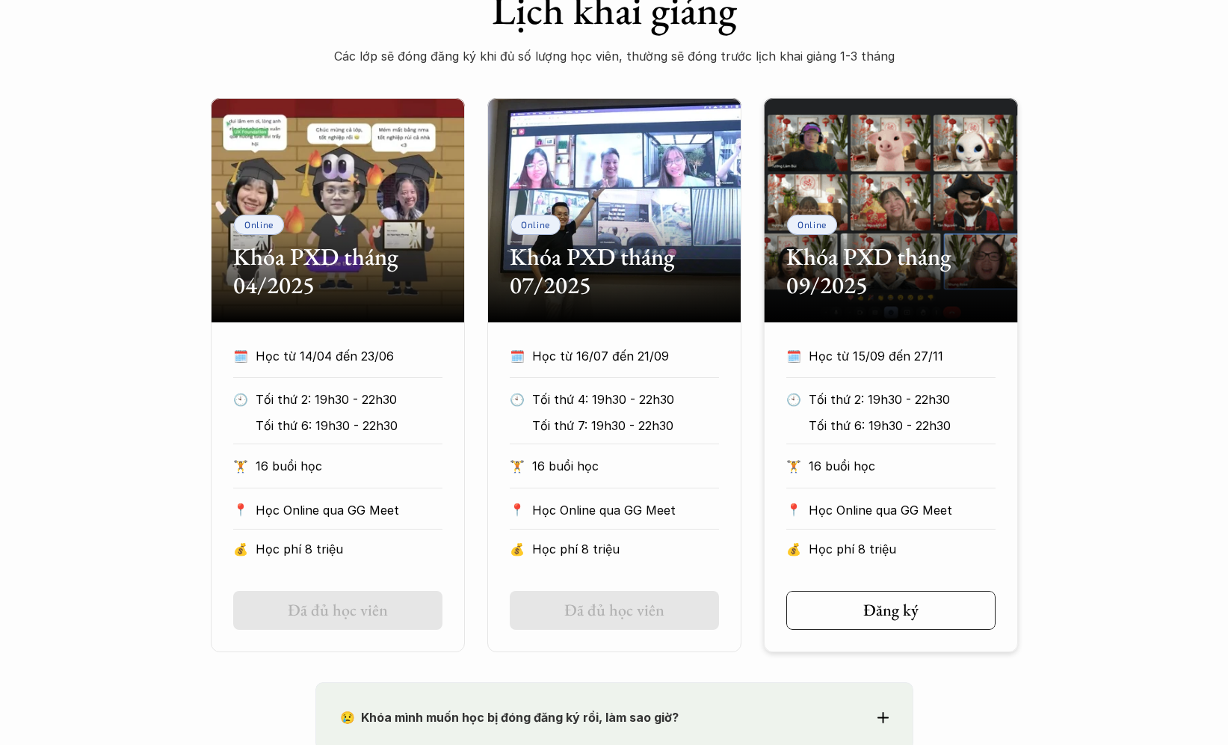 Image resolution: width=1228 pixels, height=745 pixels. I want to click on h2: Khóa PXD tháng 04/2025, so click(338, 271).